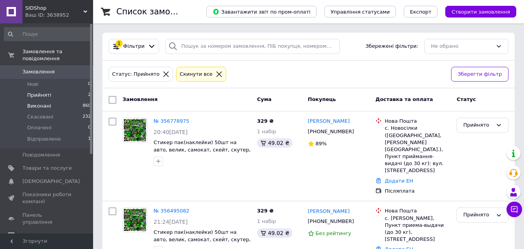 The height and width of the screenshot is (249, 524). What do you see at coordinates (480, 74) in the screenshot?
I see `button: Зберегти фільтр` at bounding box center [480, 74].